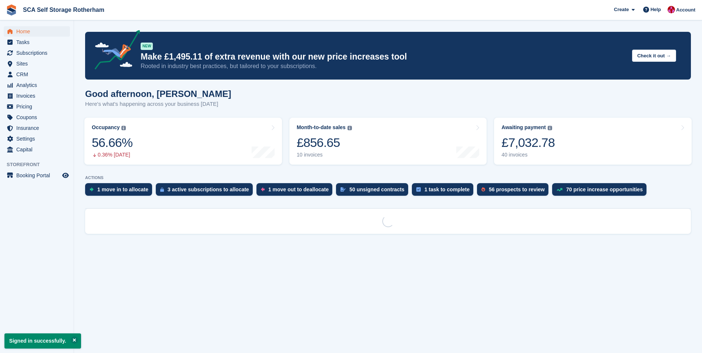  Describe the element at coordinates (514, 191) in the screenshot. I see `a: 56 prospects to review` at that location.